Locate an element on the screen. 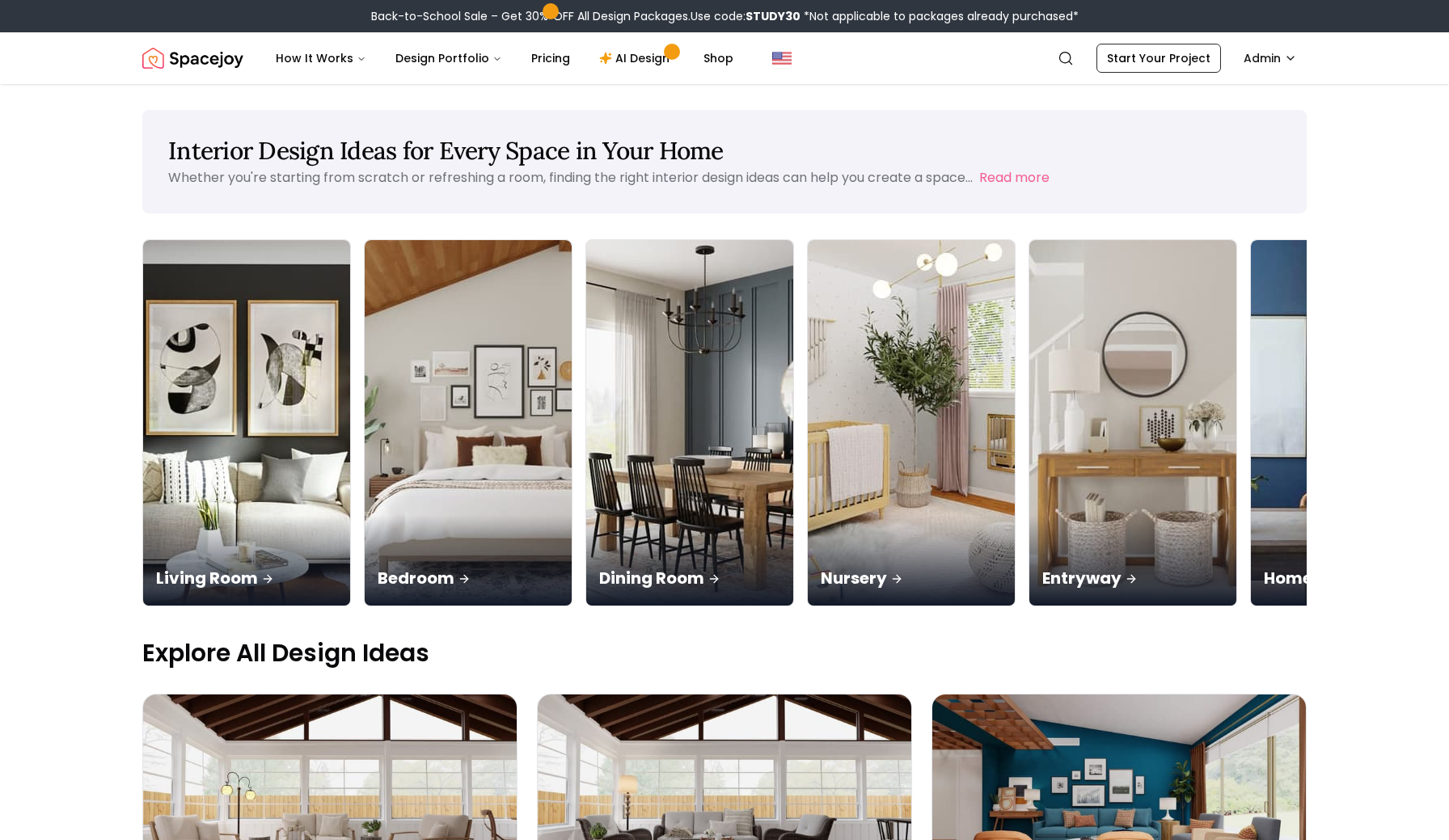 This screenshot has height=840, width=1449. button: Admin is located at coordinates (1271, 58).